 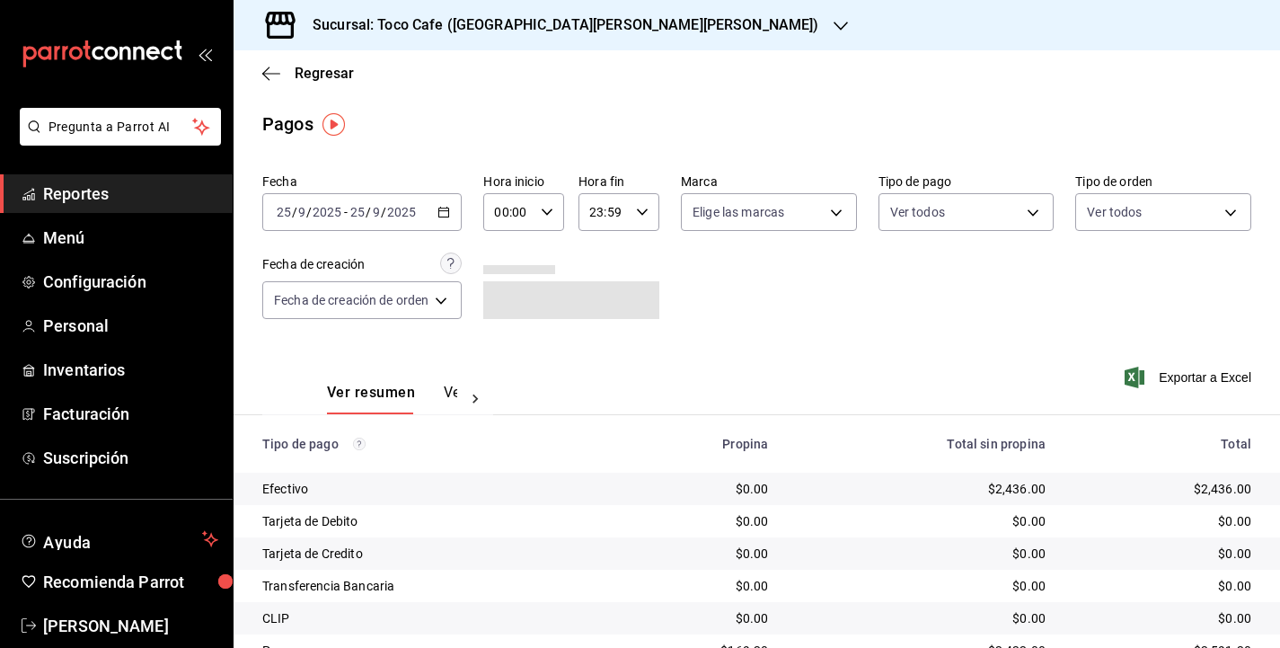 I want to click on div: Propina, so click(x=699, y=444).